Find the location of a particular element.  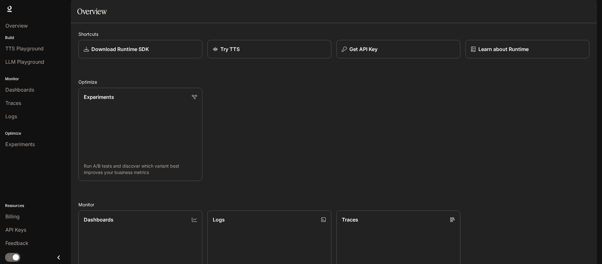

p: Traces is located at coordinates (350, 219).